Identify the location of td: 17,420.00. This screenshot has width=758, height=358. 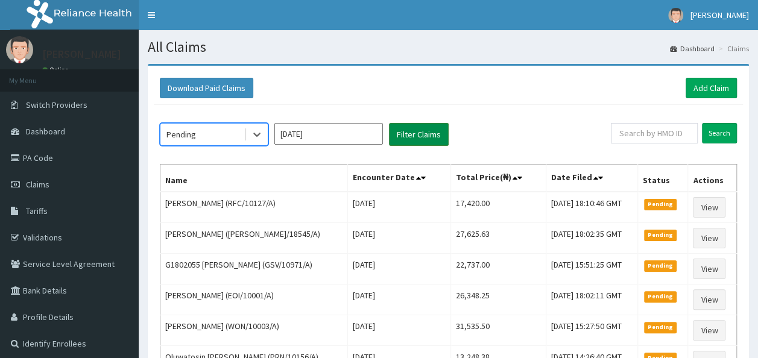
(498, 207).